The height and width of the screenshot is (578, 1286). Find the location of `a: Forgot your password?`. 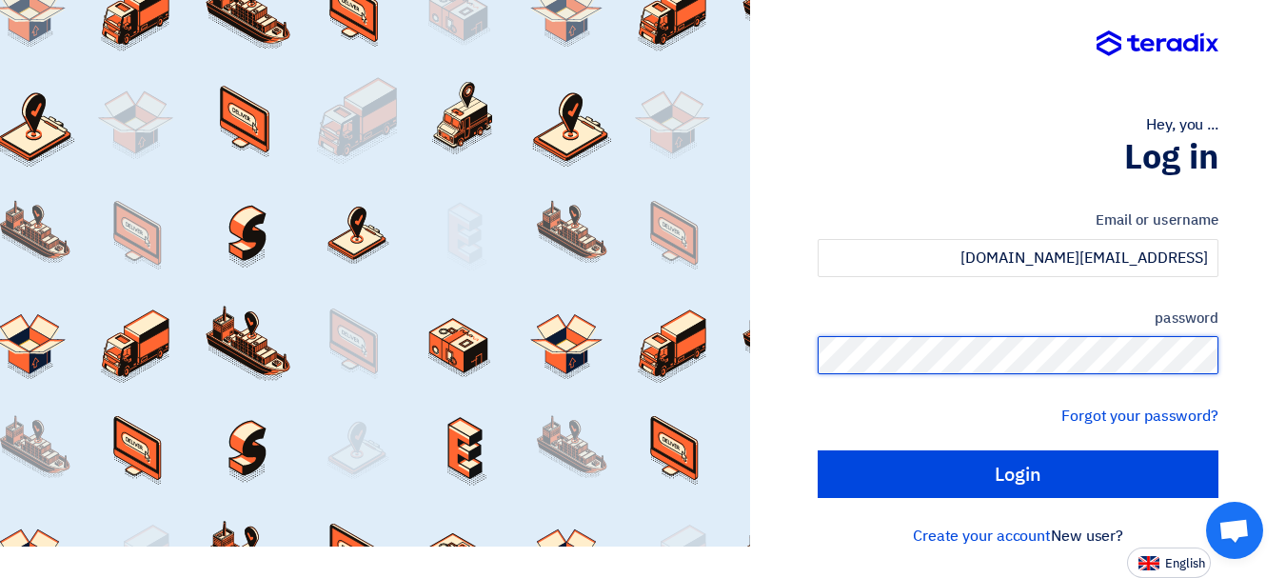

a: Forgot your password? is located at coordinates (1139, 416).